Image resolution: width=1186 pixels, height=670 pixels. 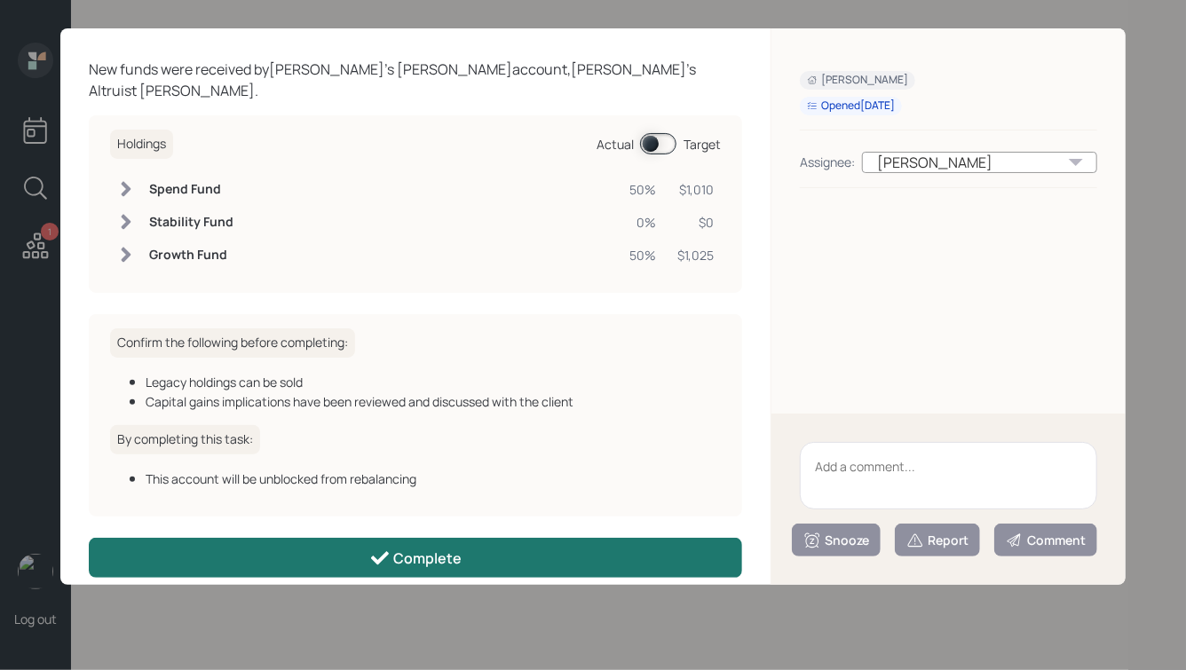 I want to click on h6: By completing this task:, so click(x=185, y=439).